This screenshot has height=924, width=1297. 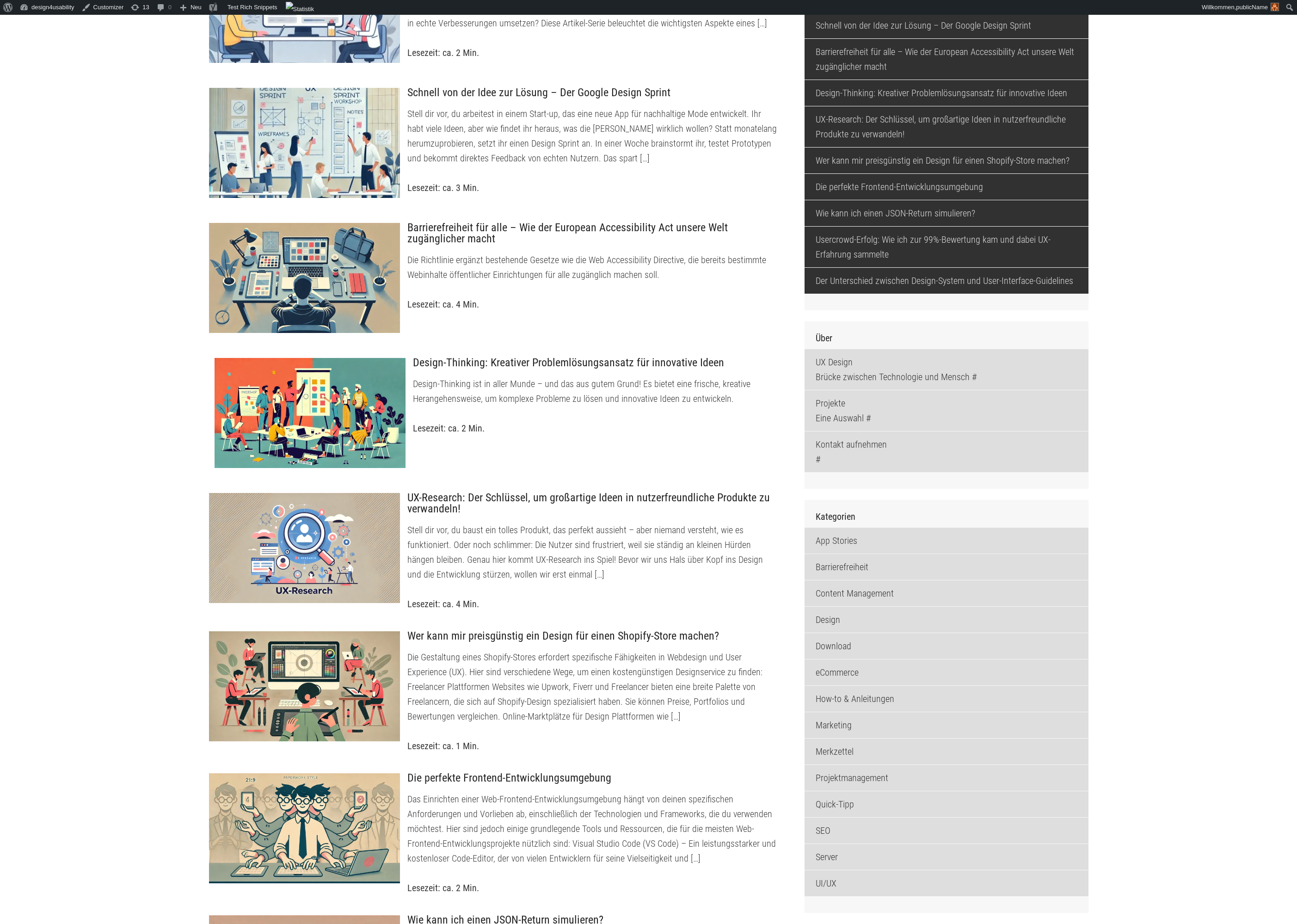 What do you see at coordinates (946, 620) in the screenshot?
I see `a: Design` at bounding box center [946, 620].